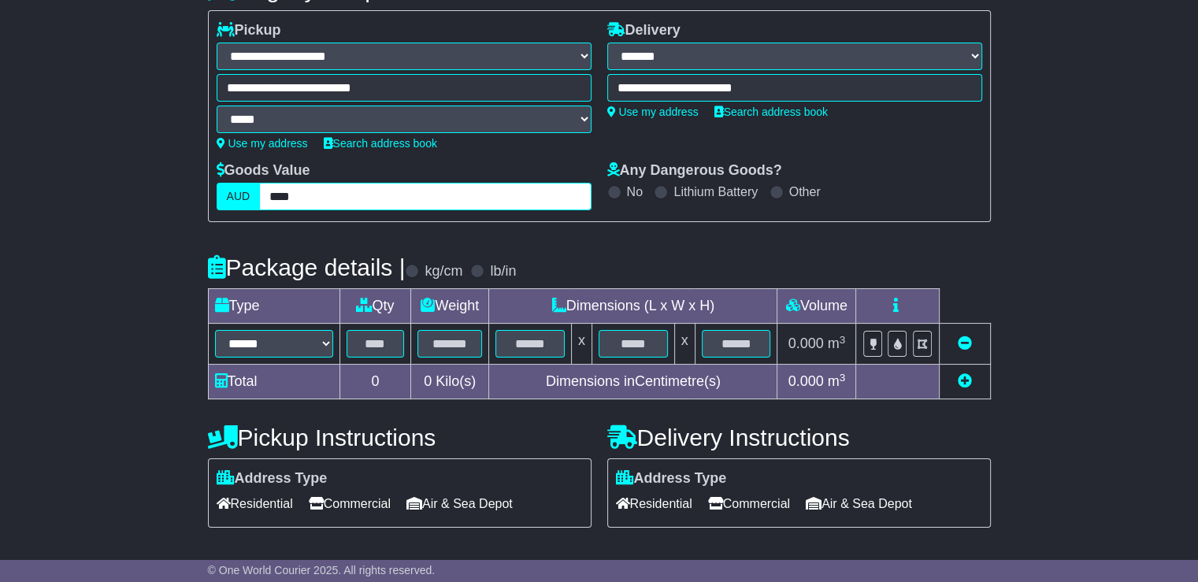  Describe the element at coordinates (799, 437) in the screenshot. I see `h4: Delivery Instructions` at that location.